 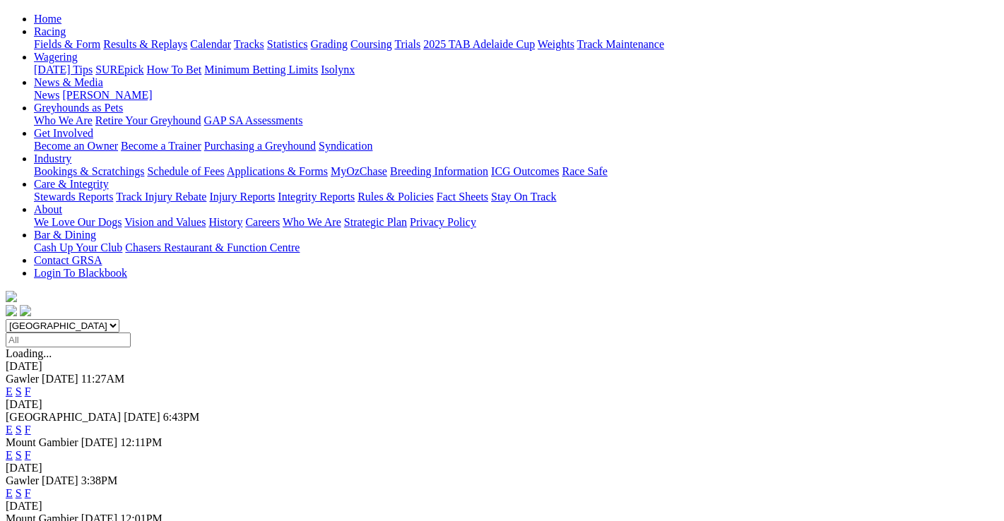 I want to click on a: Home, so click(x=47, y=18).